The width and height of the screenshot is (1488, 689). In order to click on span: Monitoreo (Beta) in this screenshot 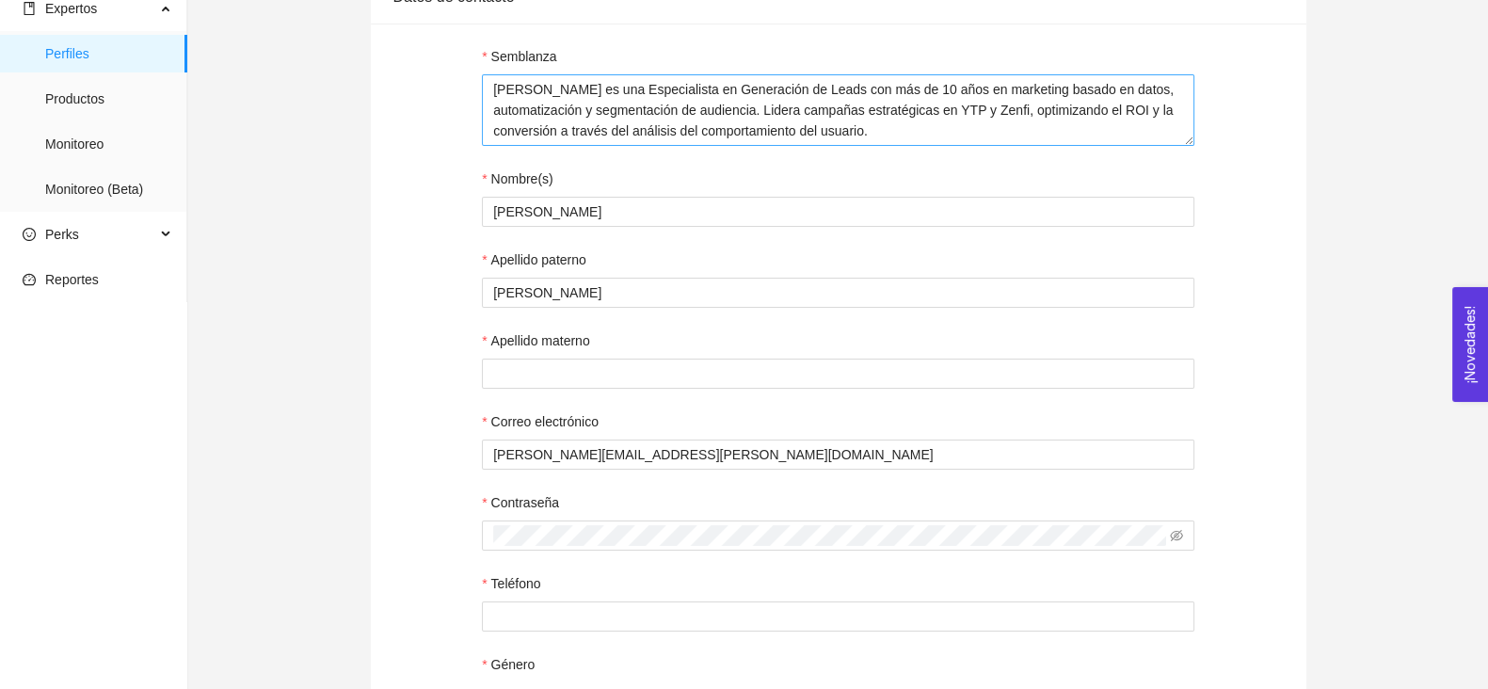, I will do `click(108, 189)`.